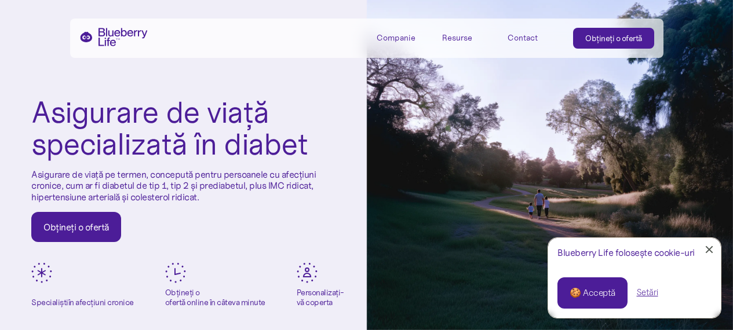 This screenshot has width=733, height=330. What do you see at coordinates (170, 128) in the screenshot?
I see `font: Asigurare de viață specializată în diabet` at bounding box center [170, 128].